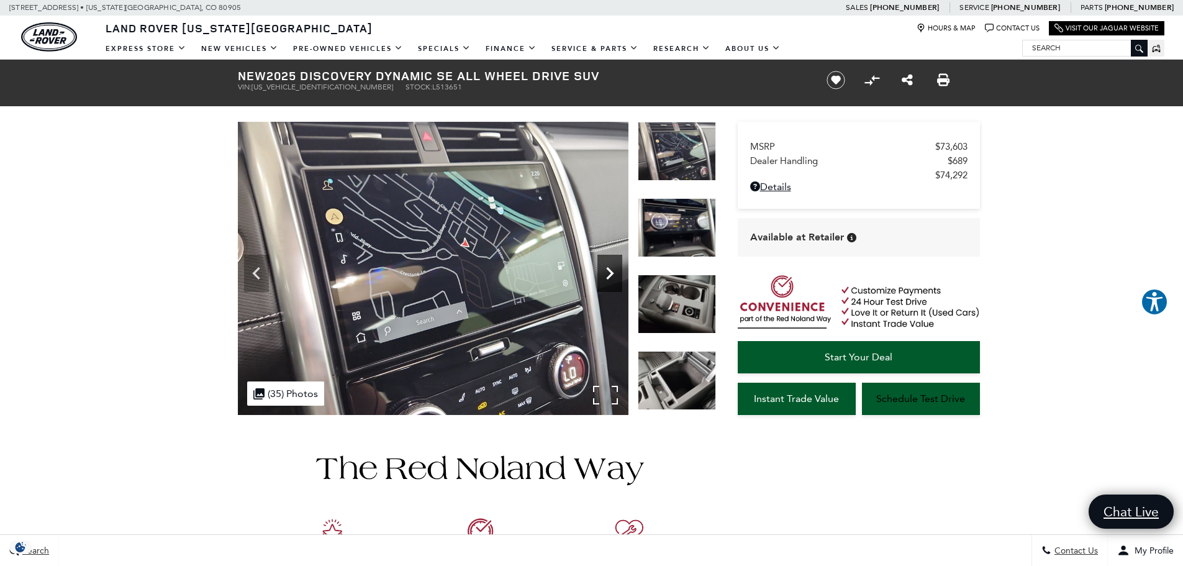  What do you see at coordinates (348, 48) in the screenshot?
I see `a: Pre-Owned Vehicles` at bounding box center [348, 48].